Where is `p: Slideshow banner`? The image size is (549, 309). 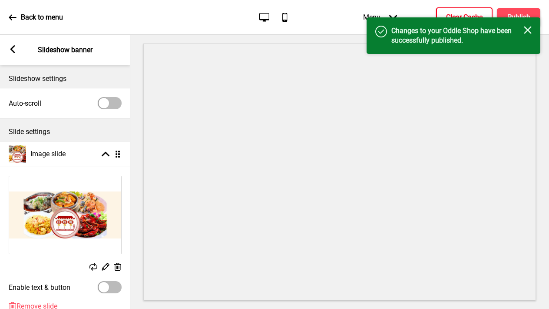
p: Slideshow banner is located at coordinates (65, 50).